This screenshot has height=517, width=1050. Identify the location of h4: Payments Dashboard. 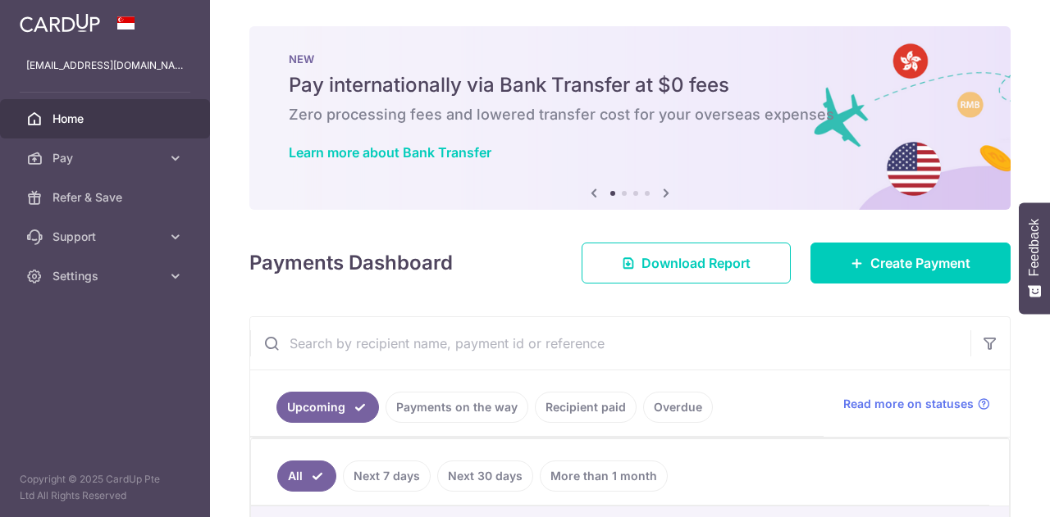
(351, 263).